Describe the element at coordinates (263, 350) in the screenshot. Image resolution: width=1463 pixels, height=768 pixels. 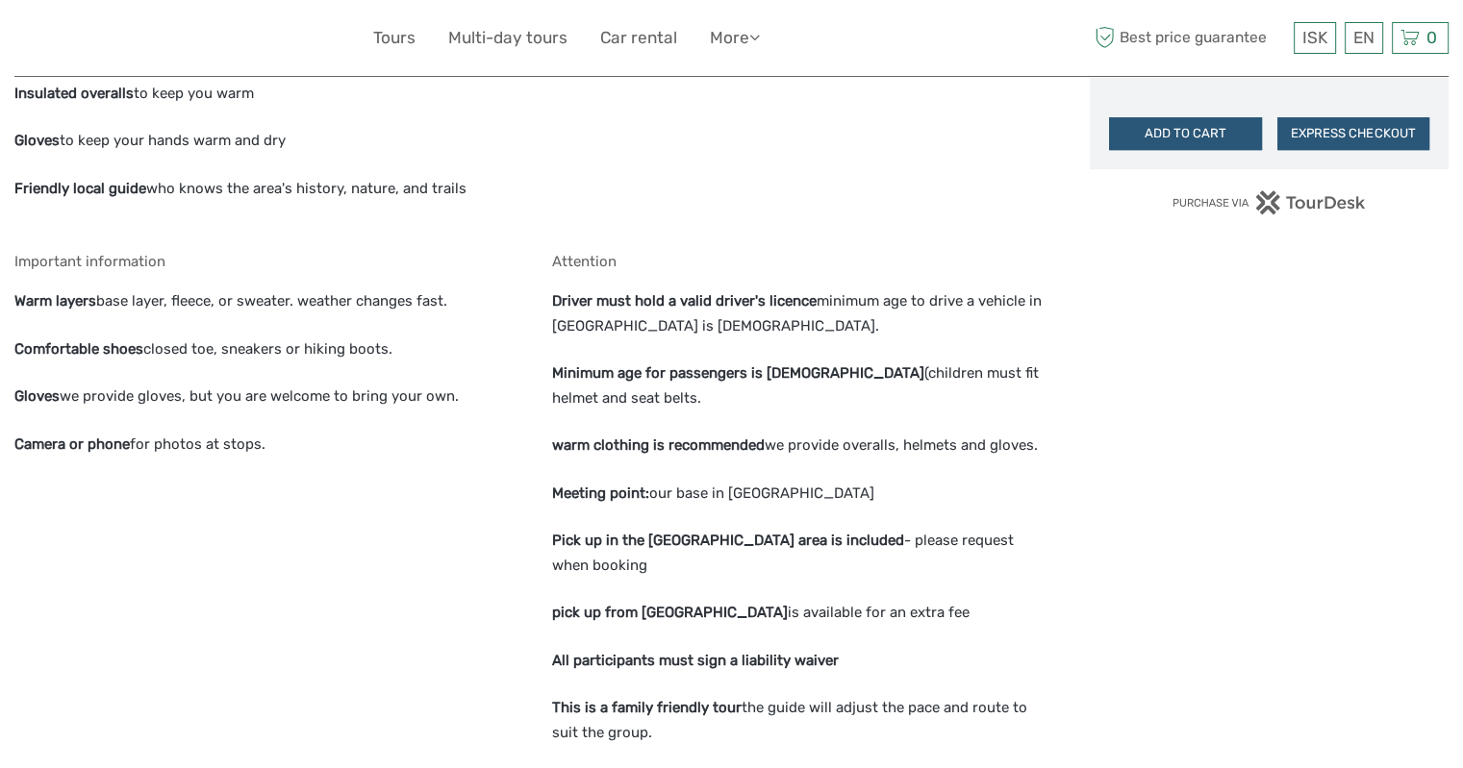
I see `p: closed toe, sneakers or hiking boots.` at that location.